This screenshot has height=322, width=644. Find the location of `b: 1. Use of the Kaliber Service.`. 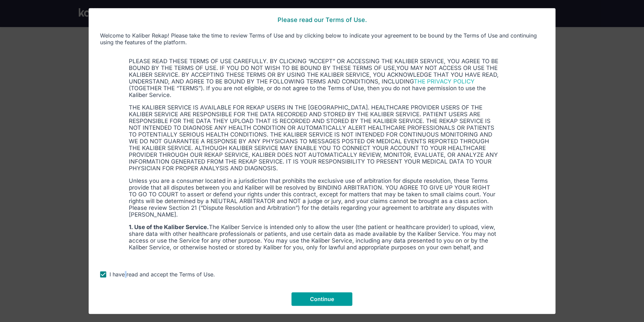

b: 1. Use of the Kaliber Service. is located at coordinates (169, 227).